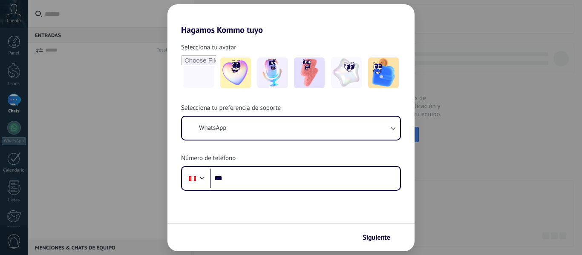  Describe the element at coordinates (376, 238) in the screenshot. I see `span: Siguiente` at that location.